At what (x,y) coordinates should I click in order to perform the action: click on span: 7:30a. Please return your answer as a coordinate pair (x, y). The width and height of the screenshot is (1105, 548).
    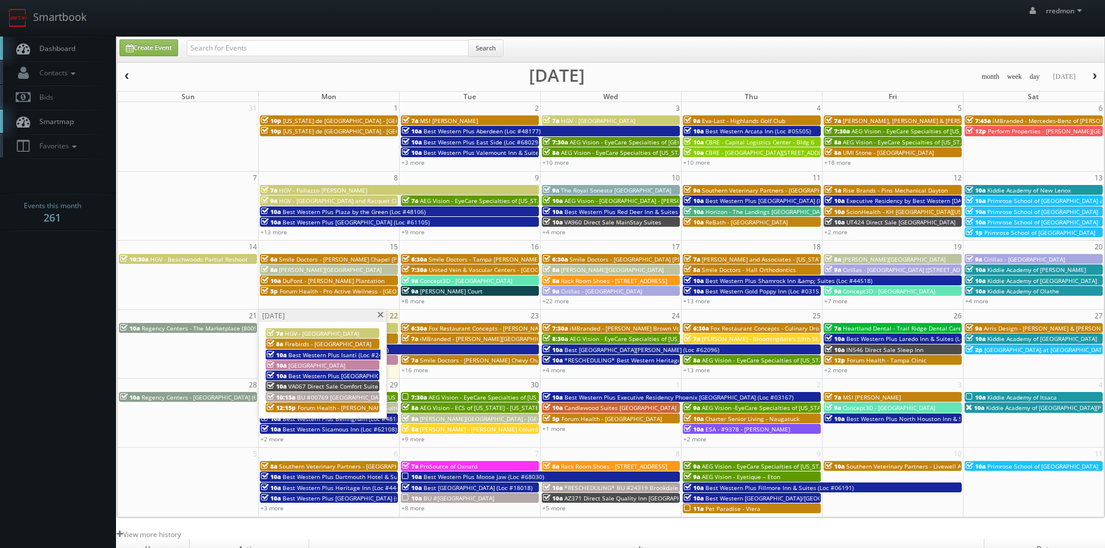
    Looking at the image, I should click on (555, 328).